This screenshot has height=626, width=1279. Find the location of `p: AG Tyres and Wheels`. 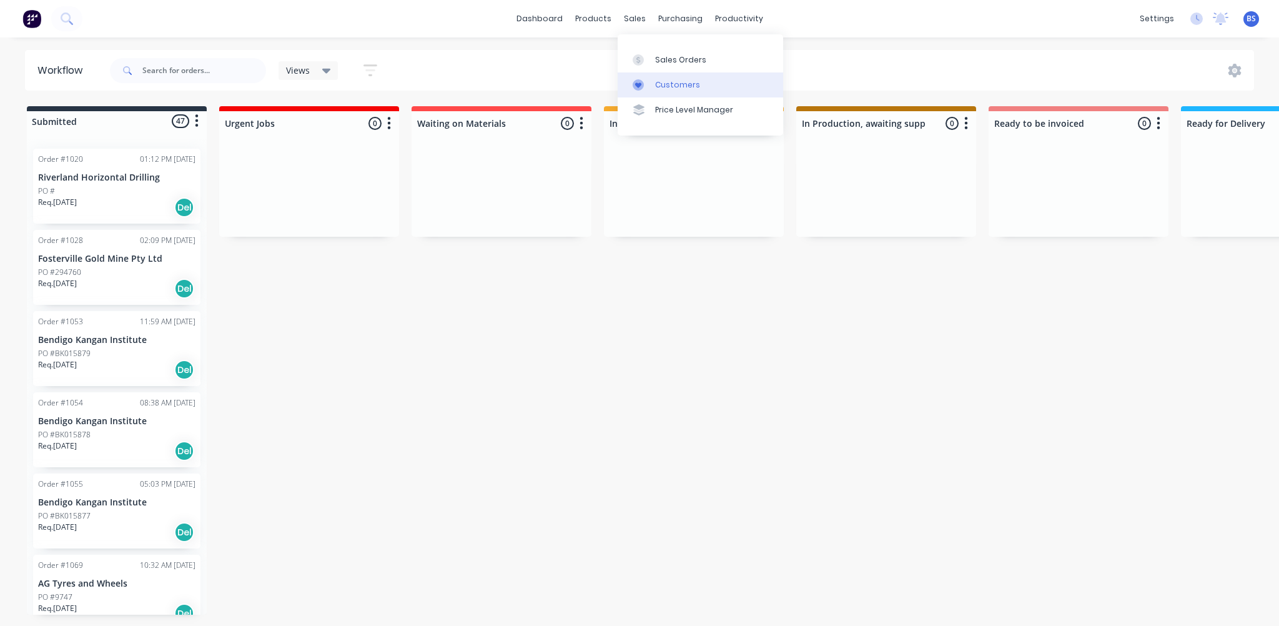

p: AG Tyres and Wheels is located at coordinates (117, 583).